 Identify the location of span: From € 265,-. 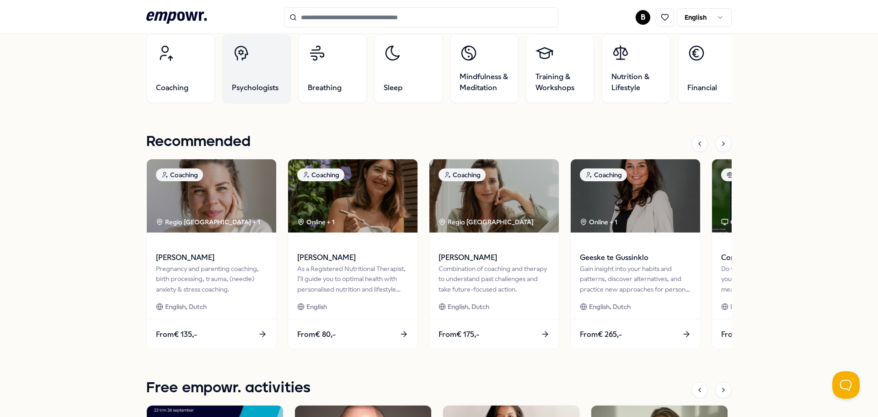
(601, 334).